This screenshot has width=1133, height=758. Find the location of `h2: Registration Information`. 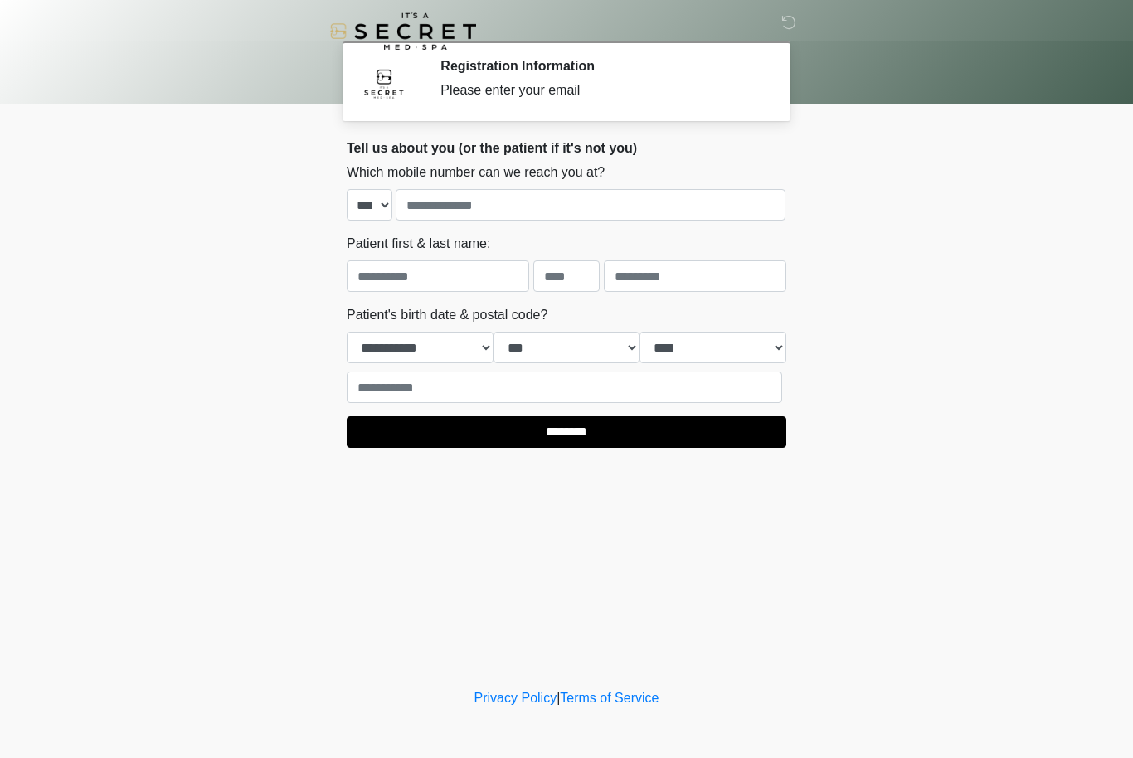

h2: Registration Information is located at coordinates (600, 66).